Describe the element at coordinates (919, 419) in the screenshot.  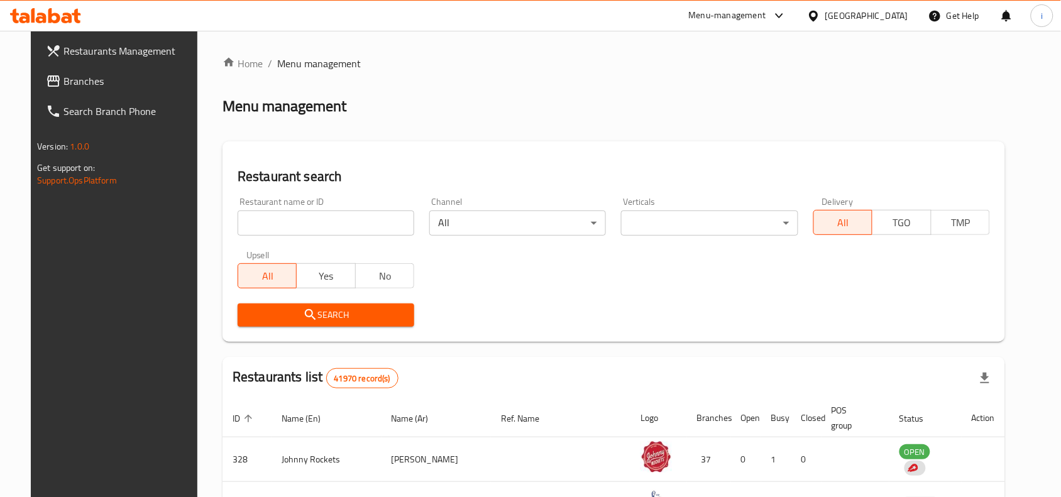
I see `span: Status` at that location.